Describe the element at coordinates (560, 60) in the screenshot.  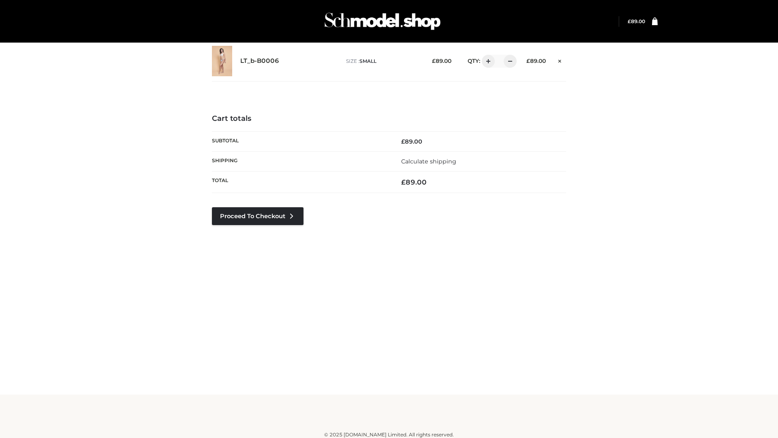
I see `a: Remove this item` at that location.